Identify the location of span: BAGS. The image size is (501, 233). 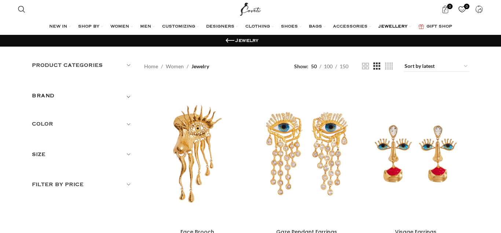
(315, 27).